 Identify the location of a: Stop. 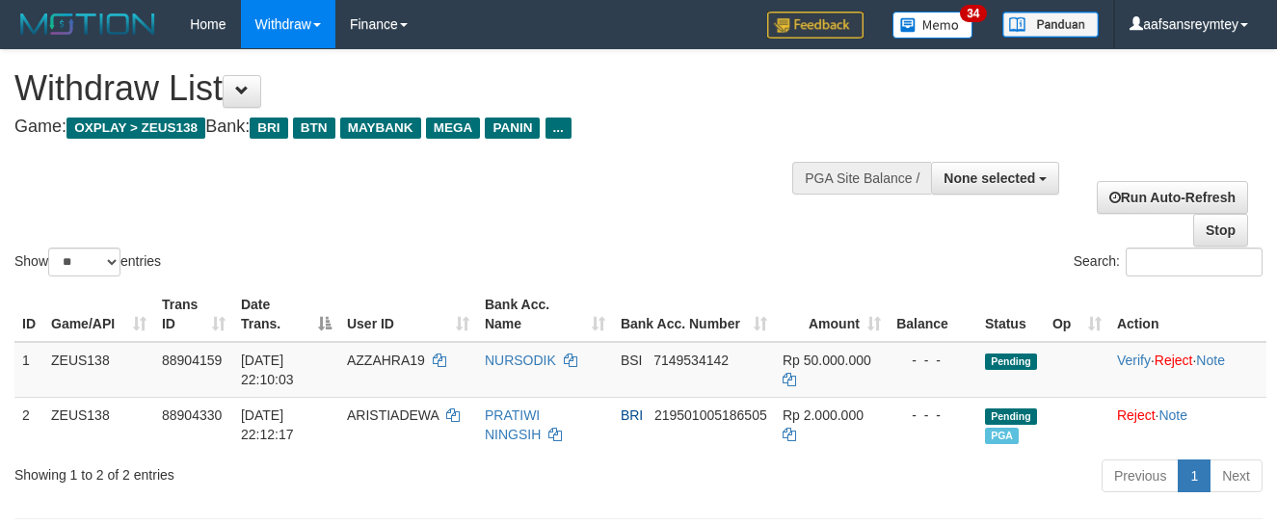
(1220, 230).